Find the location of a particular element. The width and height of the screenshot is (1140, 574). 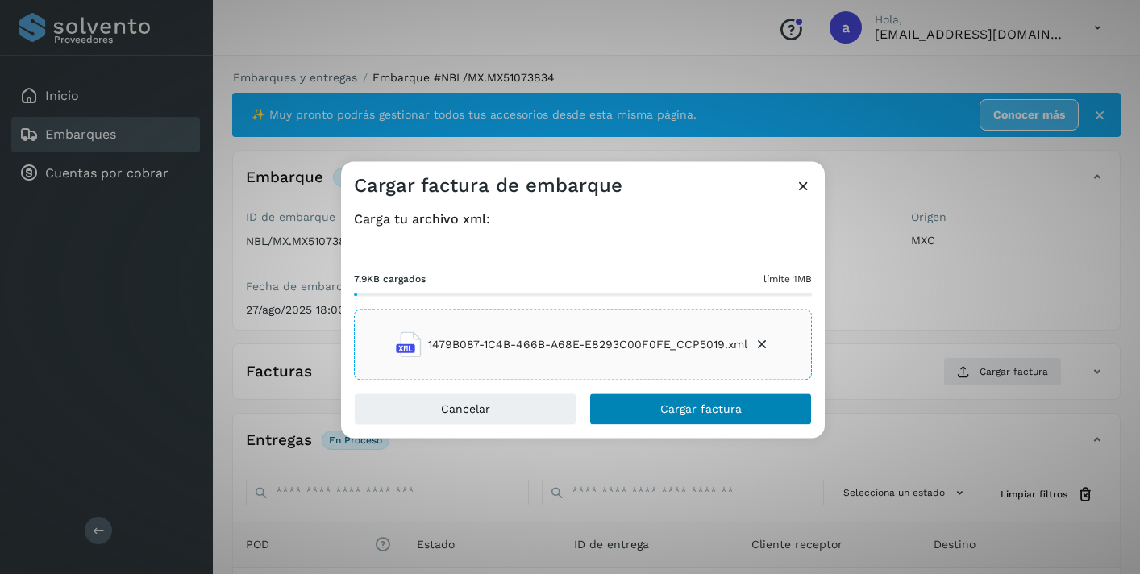

span: Cancelar is located at coordinates (465, 409).